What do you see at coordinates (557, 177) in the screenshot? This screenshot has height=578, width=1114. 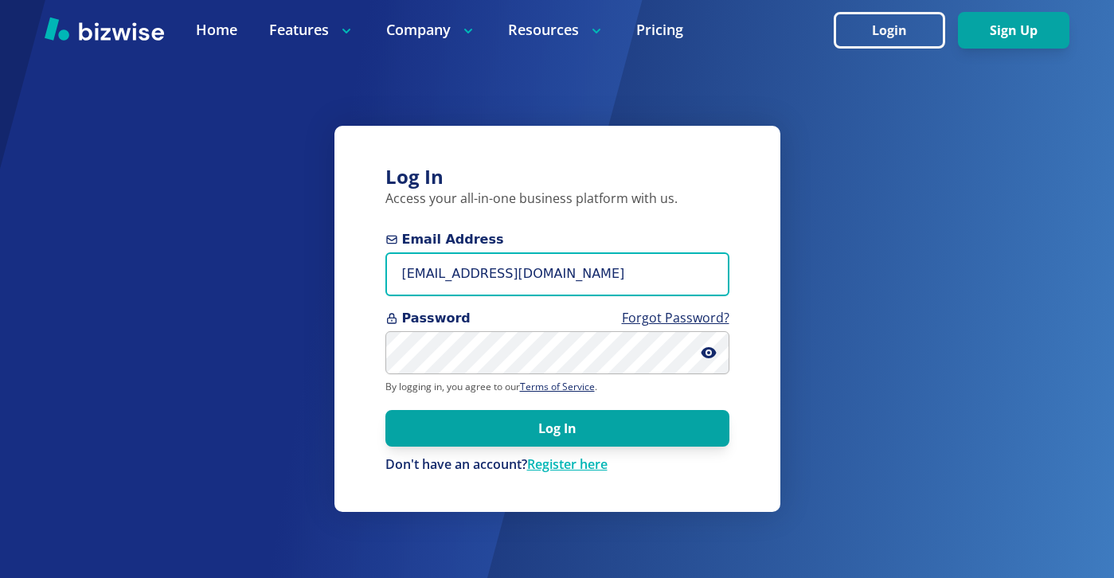 I see `h3: Log In` at bounding box center [557, 177].